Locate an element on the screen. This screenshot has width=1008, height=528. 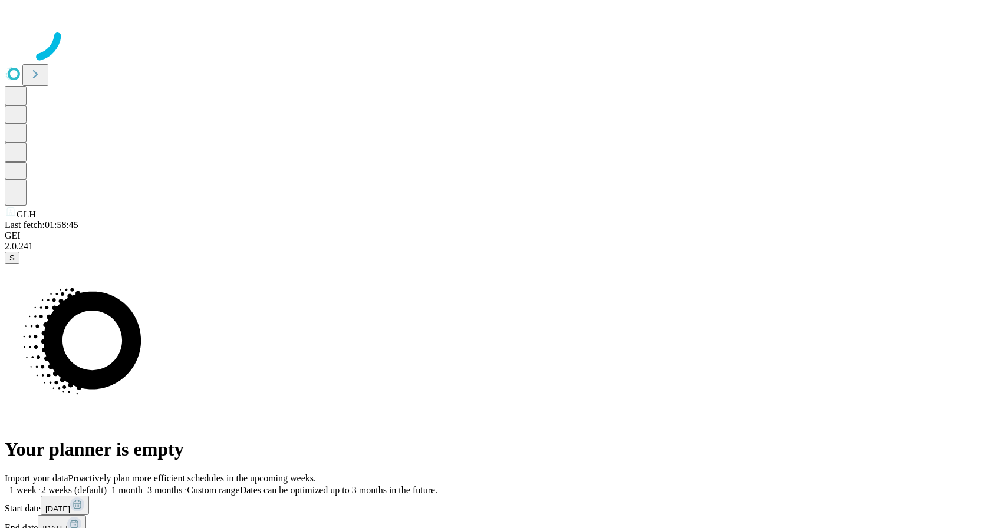
button: S is located at coordinates (12, 257).